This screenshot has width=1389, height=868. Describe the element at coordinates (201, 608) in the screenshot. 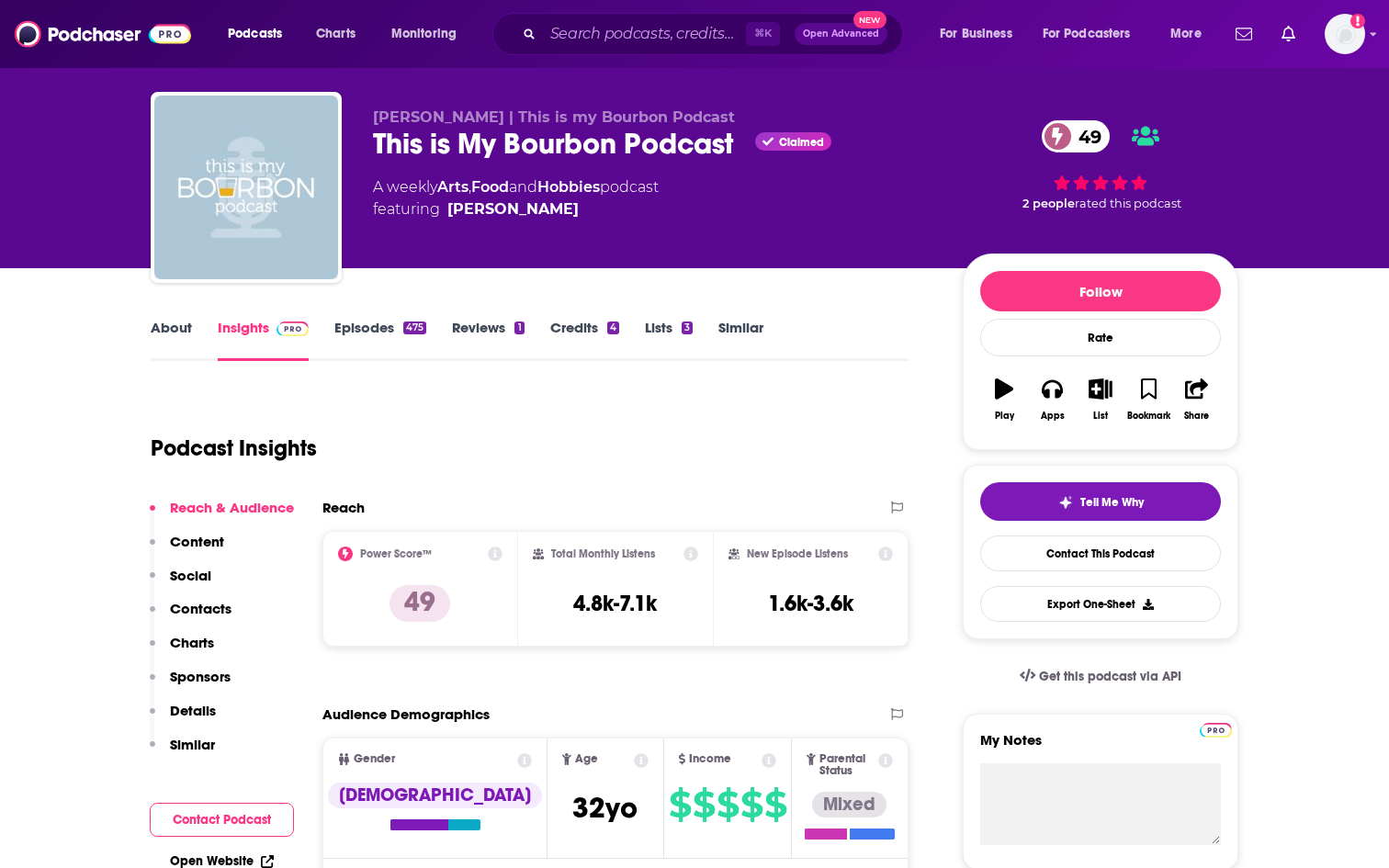

I see `p: Contacts` at that location.